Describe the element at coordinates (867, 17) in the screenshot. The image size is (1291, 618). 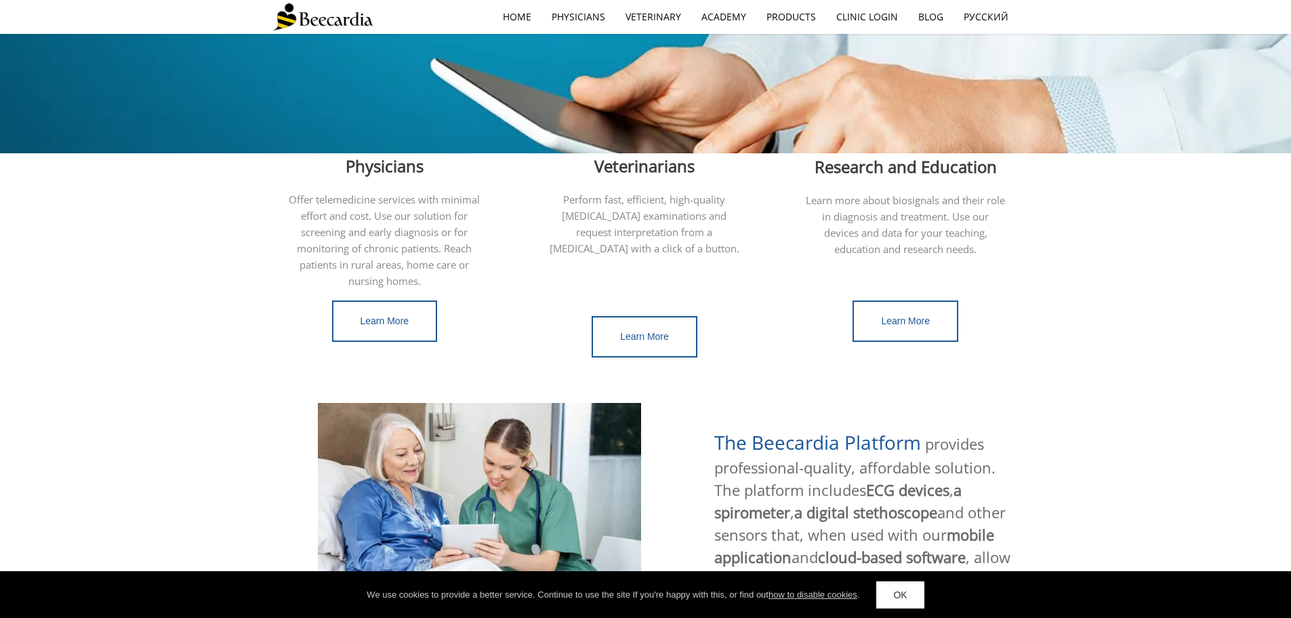
I see `a: Clinic Login` at that location.